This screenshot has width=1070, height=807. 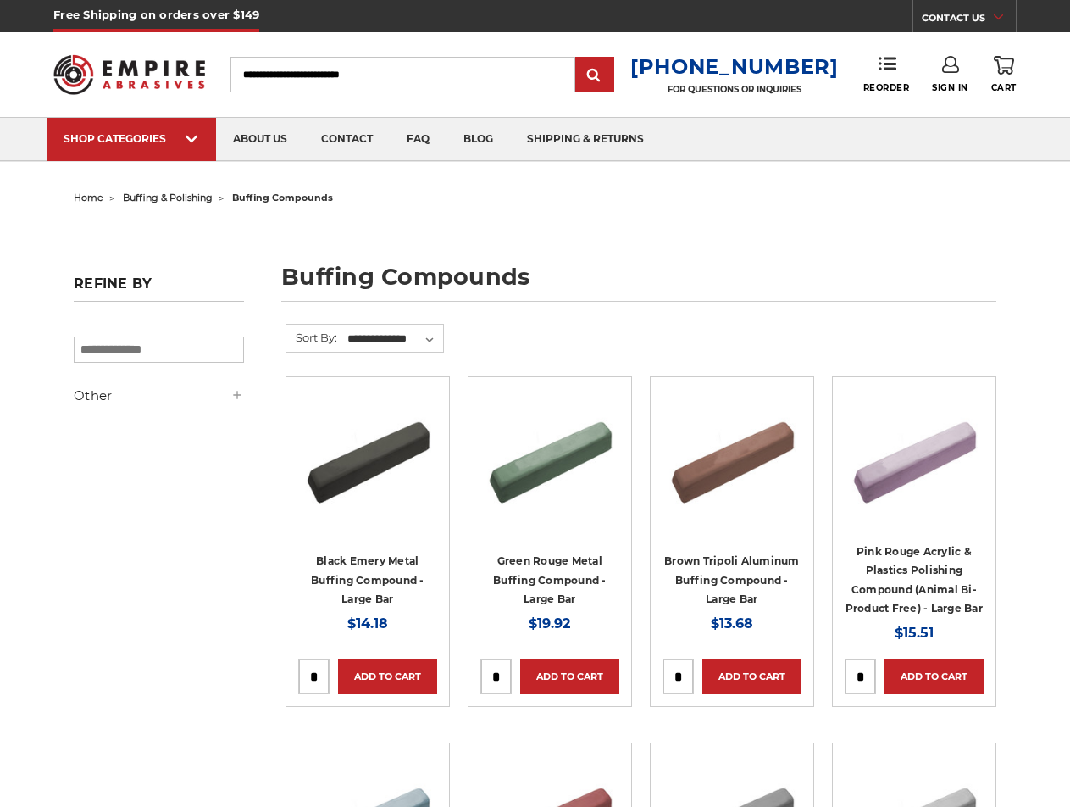 What do you see at coordinates (1004, 75) in the screenshot?
I see `a: Cart` at bounding box center [1004, 75].